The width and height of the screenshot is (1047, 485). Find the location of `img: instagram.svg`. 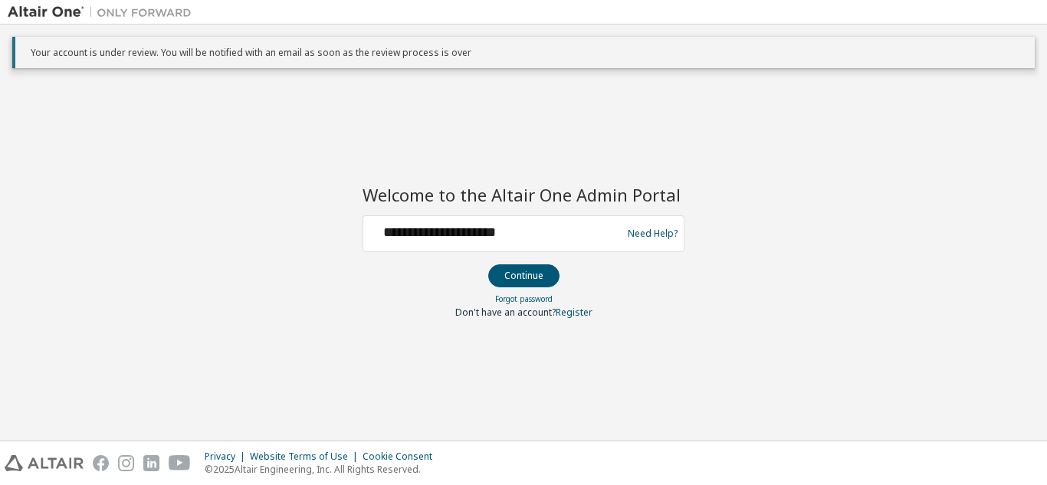

img: instagram.svg is located at coordinates (126, 463).